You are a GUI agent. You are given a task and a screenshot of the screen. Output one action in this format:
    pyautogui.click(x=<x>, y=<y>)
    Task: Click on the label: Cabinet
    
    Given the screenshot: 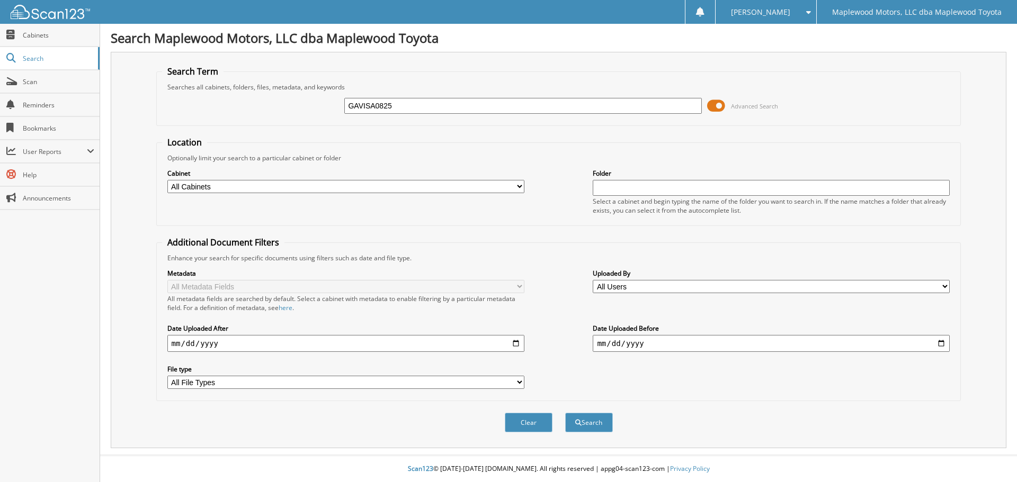 What is the action you would take?
    pyautogui.click(x=346, y=173)
    